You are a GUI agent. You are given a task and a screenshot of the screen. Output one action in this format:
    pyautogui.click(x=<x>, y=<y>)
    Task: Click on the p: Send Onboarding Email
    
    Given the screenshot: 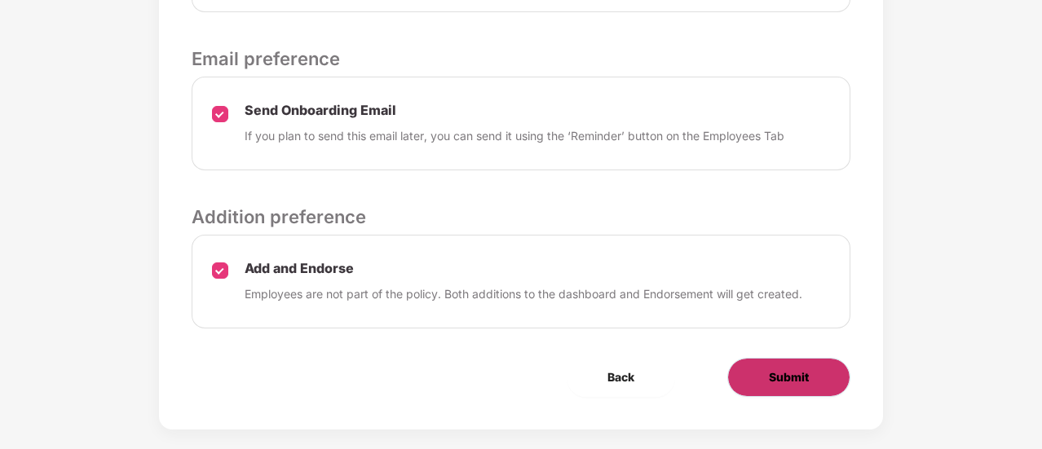 What is the action you would take?
    pyautogui.click(x=514, y=110)
    